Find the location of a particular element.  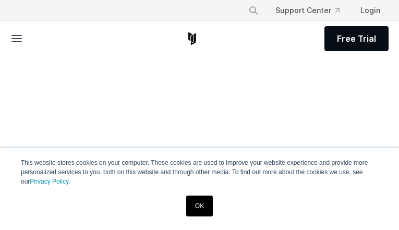

a: OK is located at coordinates (199, 206).